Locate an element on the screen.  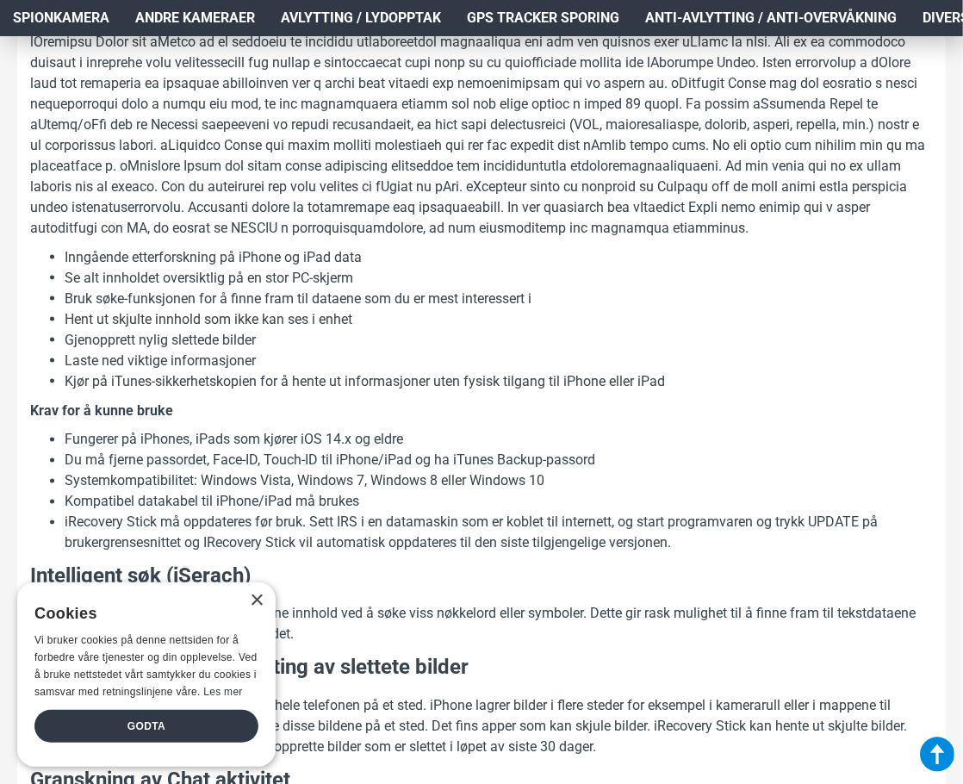
h3: Intelligent søk (iSerach) is located at coordinates (482, 577).